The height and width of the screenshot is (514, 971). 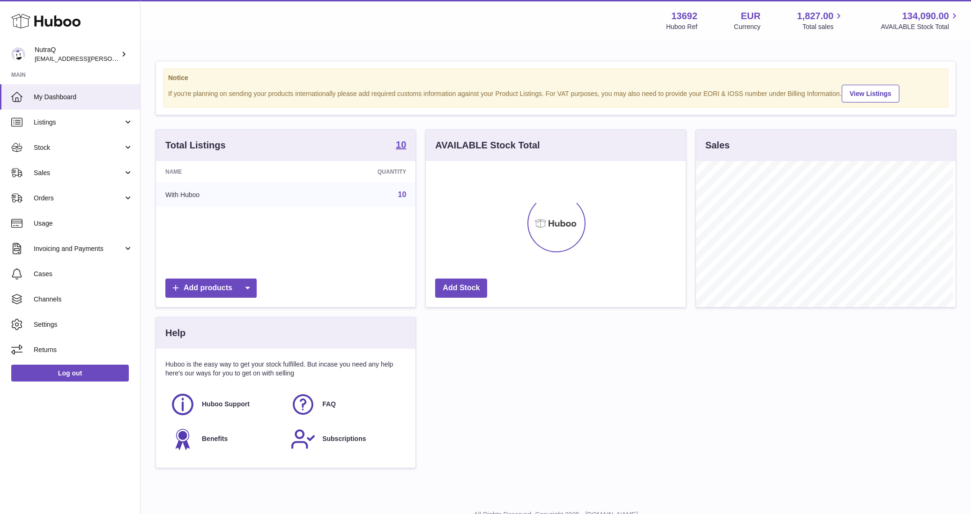 I want to click on a: Add products, so click(x=211, y=288).